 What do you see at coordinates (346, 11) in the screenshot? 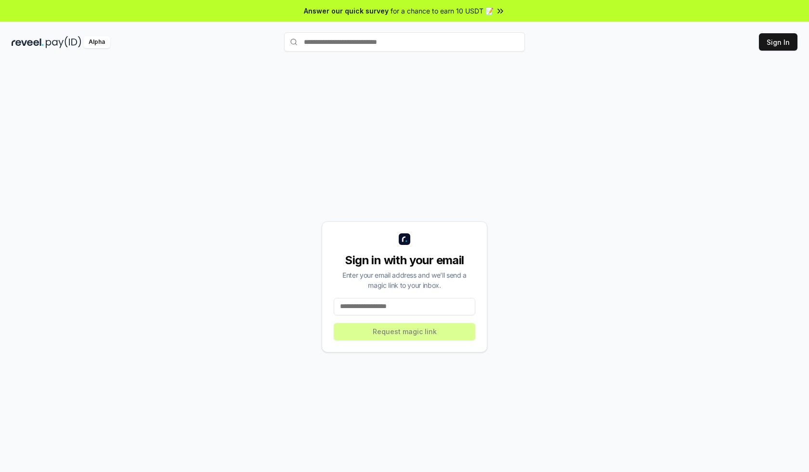
I see `span: Answer our quick survey` at bounding box center [346, 11].